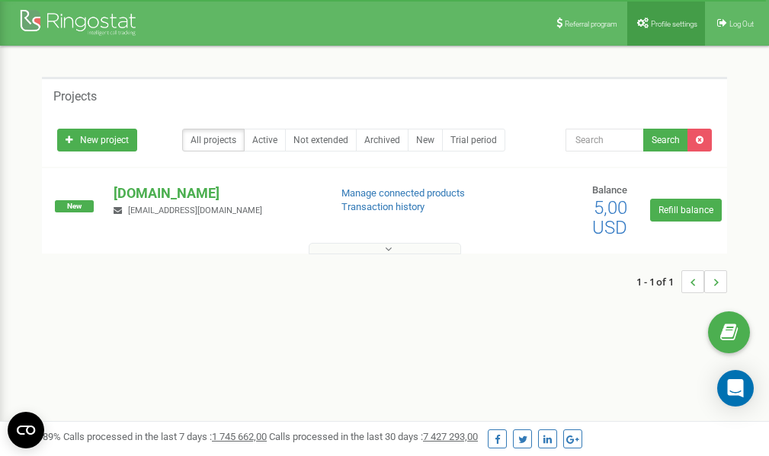 This screenshot has width=769, height=456. What do you see at coordinates (741, 24) in the screenshot?
I see `span: Log Out` at bounding box center [741, 24].